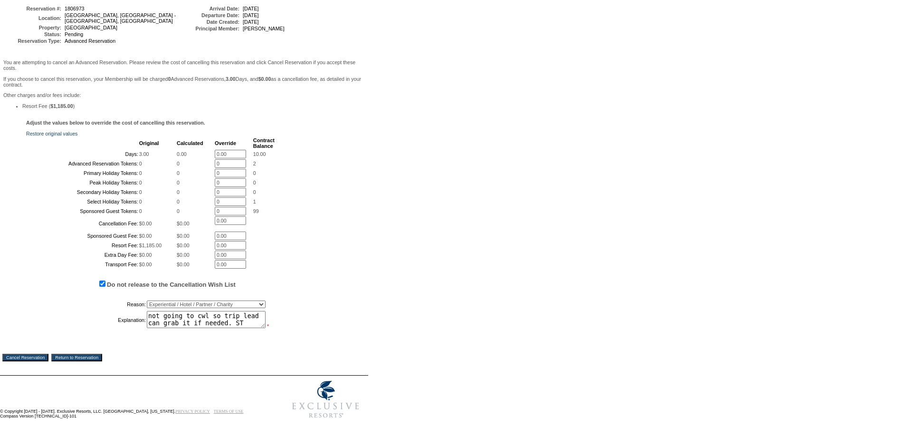  Describe the element at coordinates (150, 245) in the screenshot. I see `span: $1,185.00` at that location.